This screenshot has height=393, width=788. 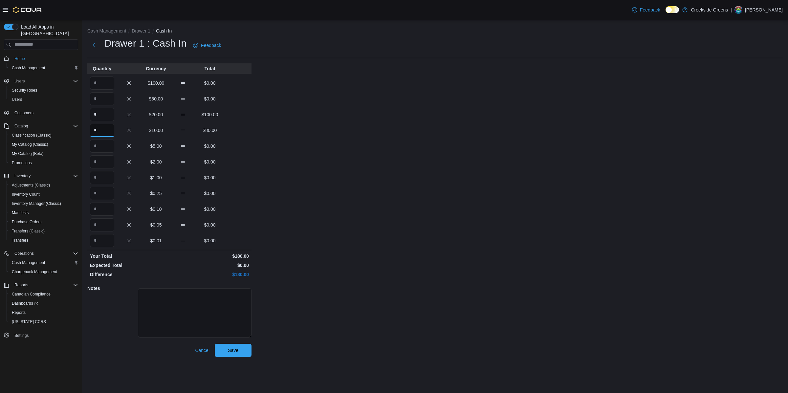 I want to click on button: Purchase Orders, so click(x=44, y=222).